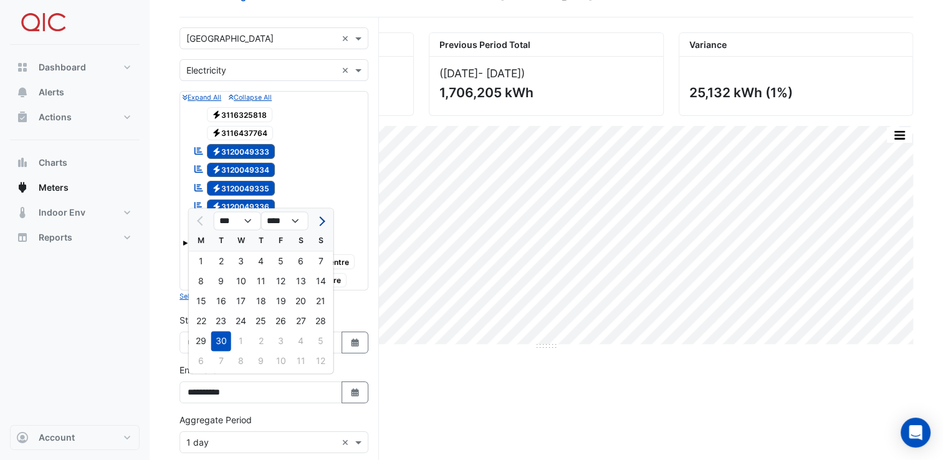 The width and height of the screenshot is (943, 460). I want to click on app-icon: Indoor Env, so click(22, 213).